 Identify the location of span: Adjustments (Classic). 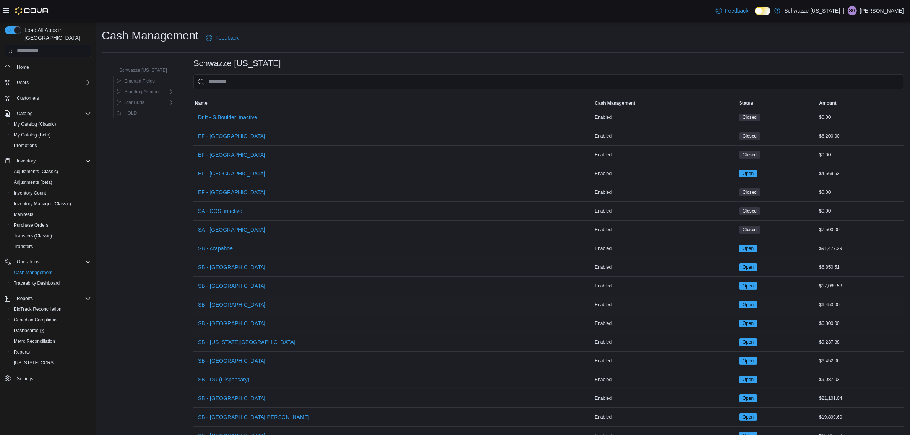
(36, 172).